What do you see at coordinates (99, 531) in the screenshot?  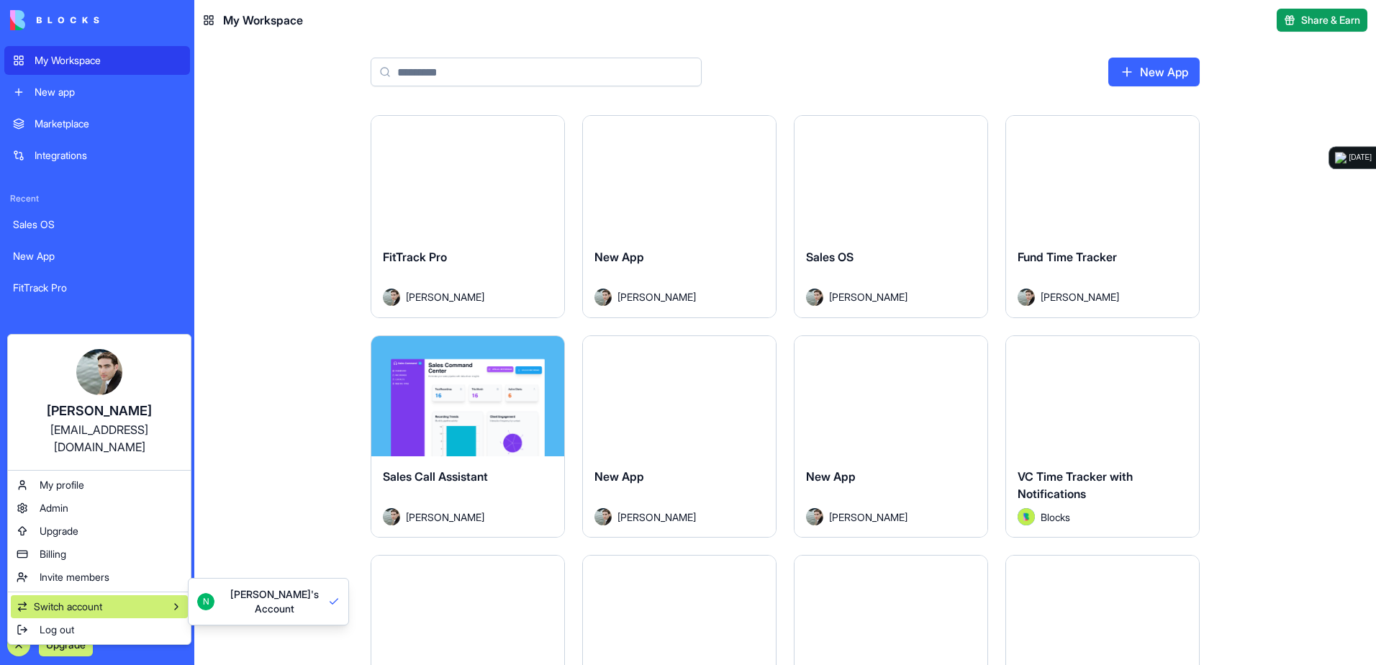 I see `a: Upgrade` at bounding box center [99, 531].